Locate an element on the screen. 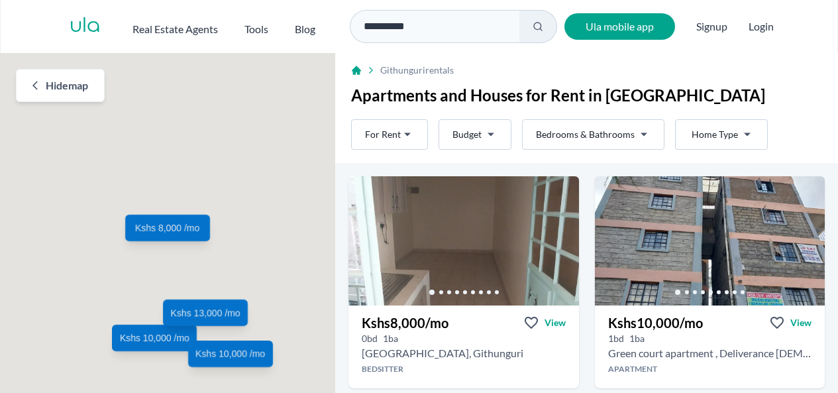  button: Budget is located at coordinates (475, 134).